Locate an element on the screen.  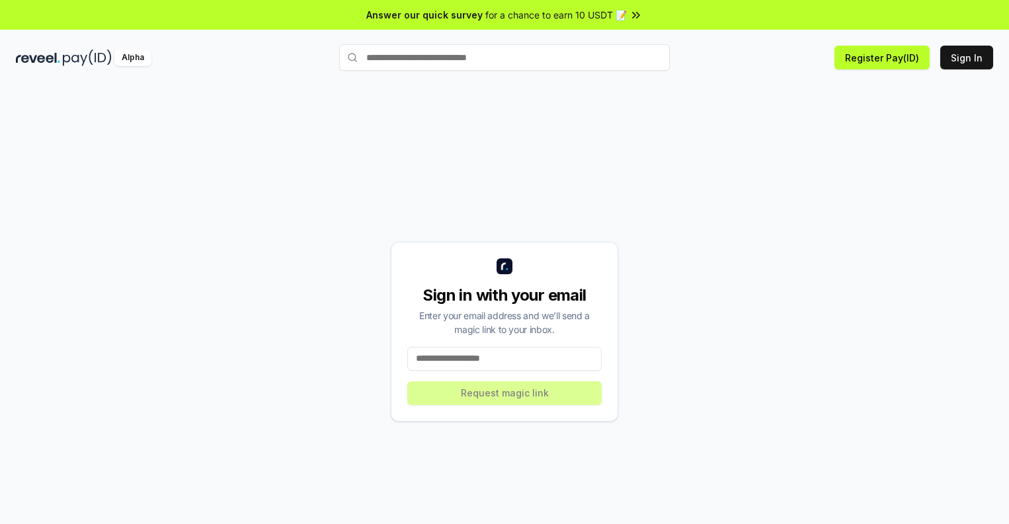
span: Answer our quick survey is located at coordinates (424, 15).